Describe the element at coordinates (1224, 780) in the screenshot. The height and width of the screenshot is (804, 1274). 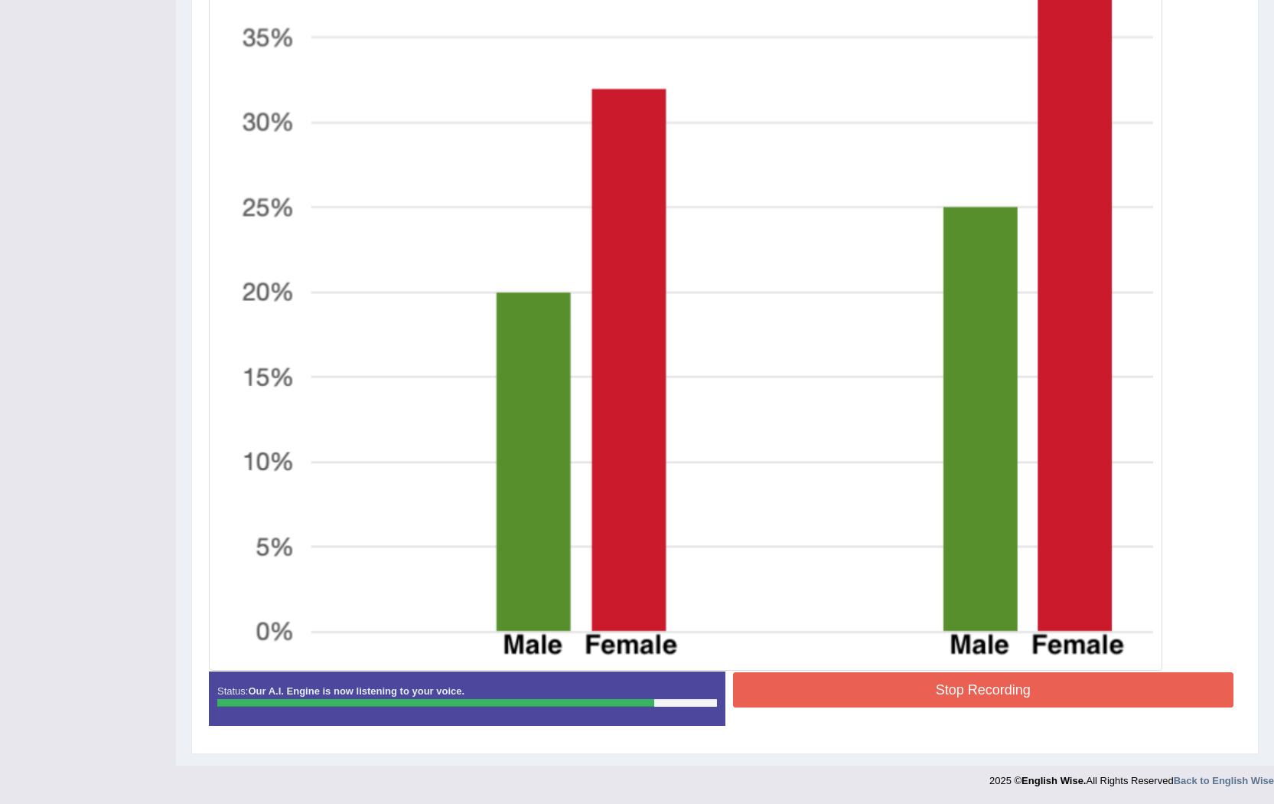
I see `a: Back to English Wise` at that location.